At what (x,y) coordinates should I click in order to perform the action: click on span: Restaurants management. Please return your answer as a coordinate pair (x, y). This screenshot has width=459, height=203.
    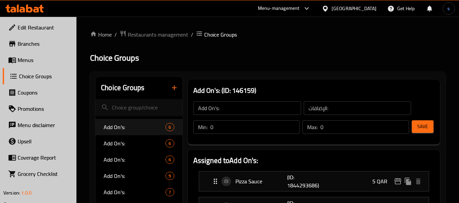
    Looking at the image, I should click on (158, 35).